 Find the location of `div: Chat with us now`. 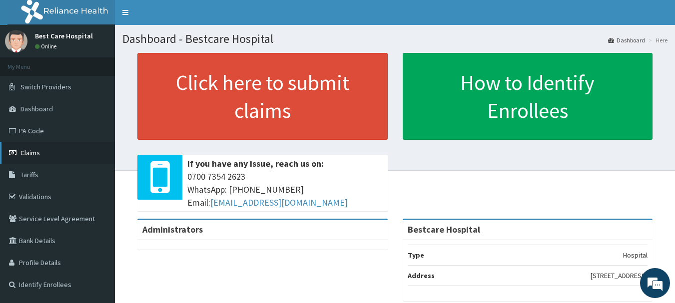

div: Chat with us now is located at coordinates (110, 62).